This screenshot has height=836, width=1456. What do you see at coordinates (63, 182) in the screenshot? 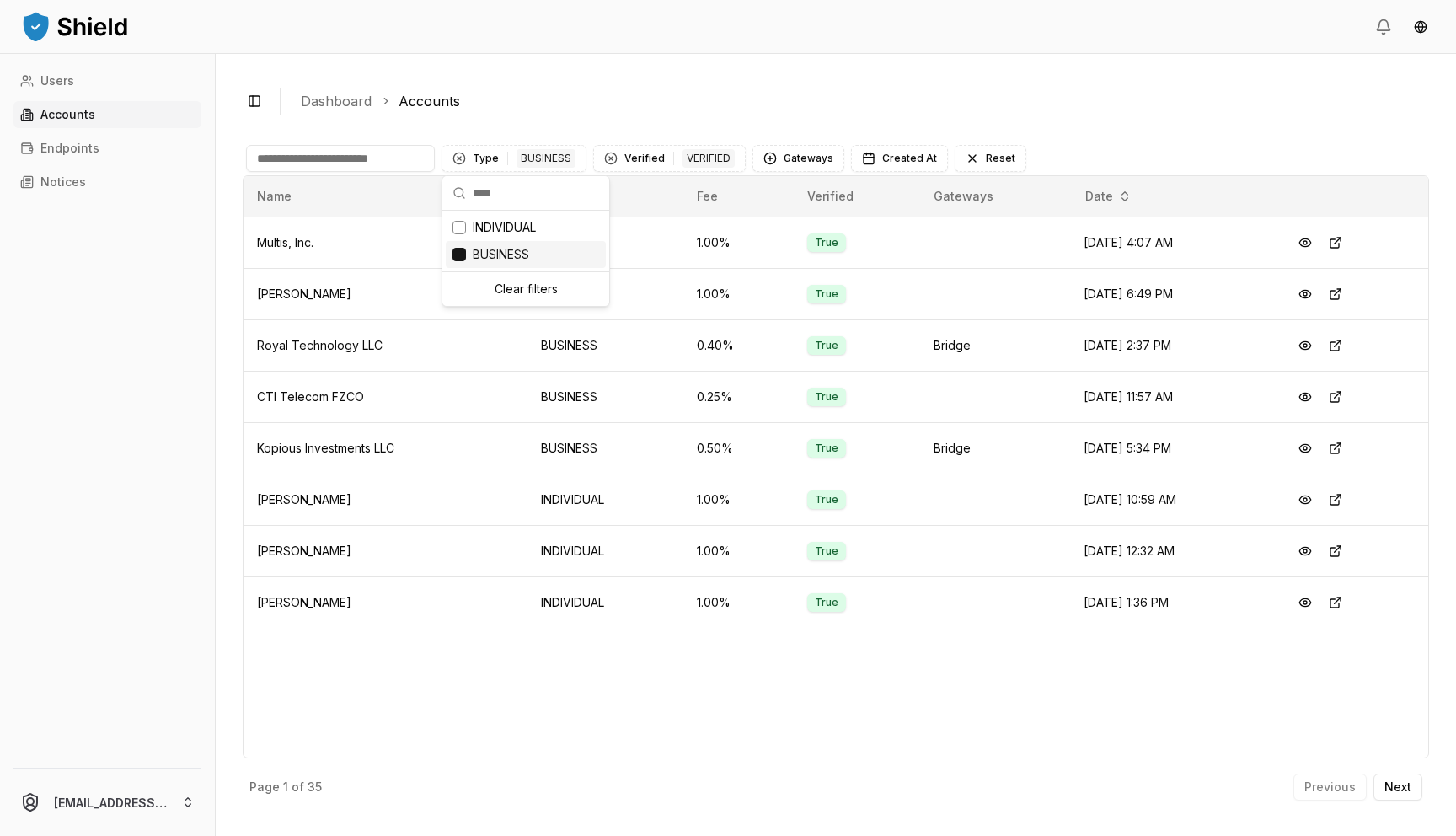
I see `p: Notices` at bounding box center [63, 182].